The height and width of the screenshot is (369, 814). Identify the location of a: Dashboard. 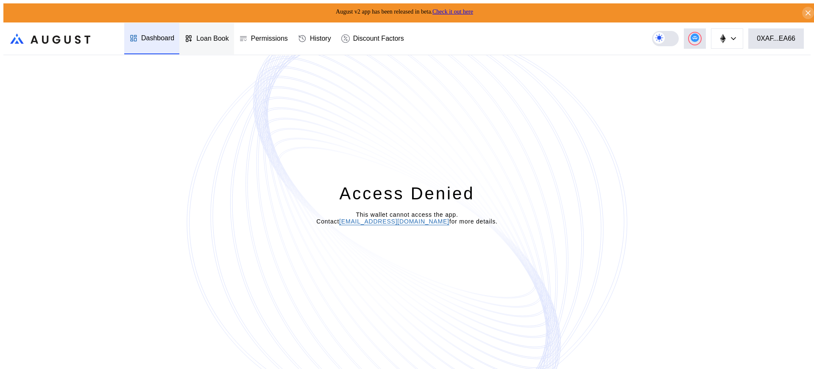
(152, 39).